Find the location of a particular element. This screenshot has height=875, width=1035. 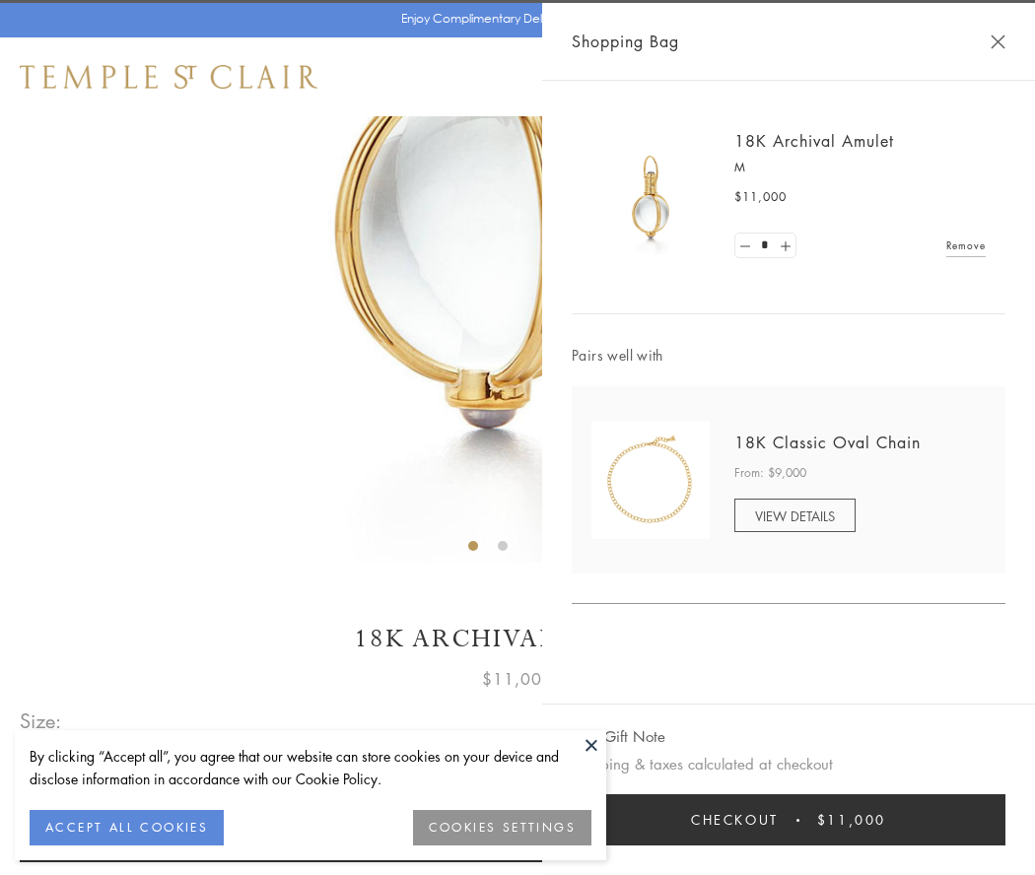

button: Add Gift Note is located at coordinates (618, 736).